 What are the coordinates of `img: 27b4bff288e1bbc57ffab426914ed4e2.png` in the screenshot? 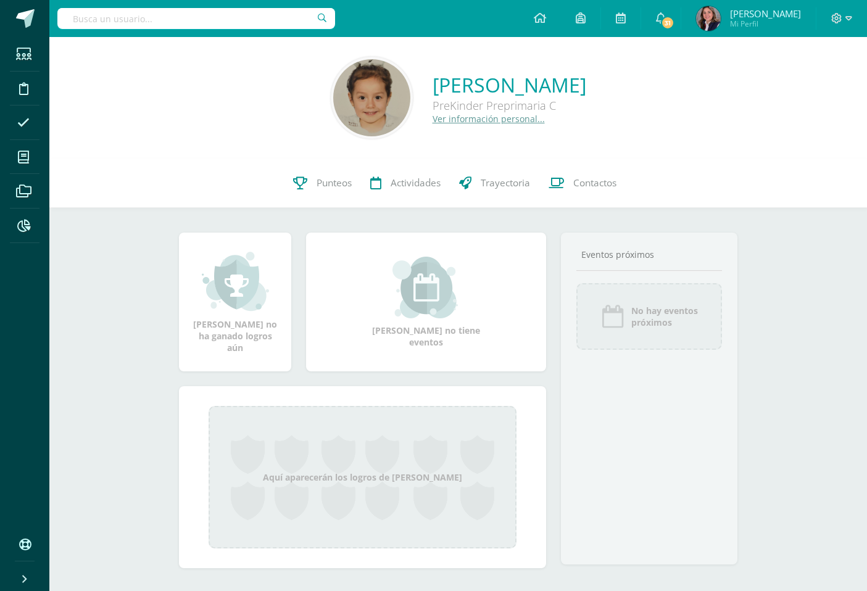 It's located at (371, 97).